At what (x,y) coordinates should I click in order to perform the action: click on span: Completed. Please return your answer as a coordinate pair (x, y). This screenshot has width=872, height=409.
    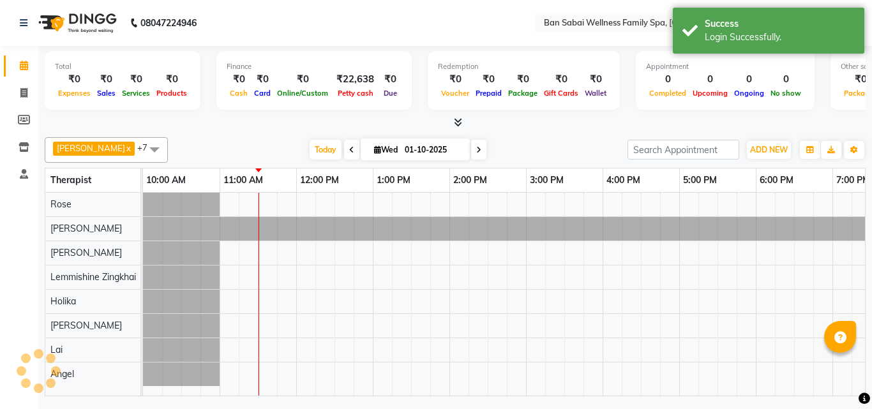
    Looking at the image, I should click on (668, 93).